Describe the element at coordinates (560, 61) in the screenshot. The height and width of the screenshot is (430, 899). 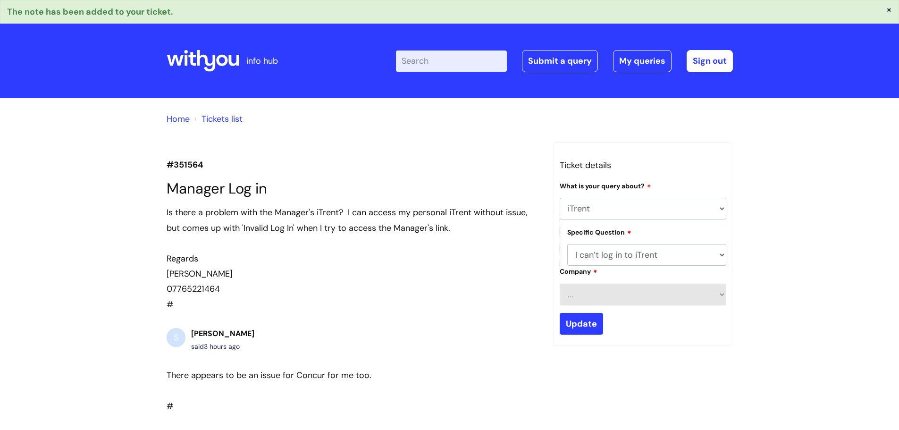
I see `a: Submit a query` at that location.